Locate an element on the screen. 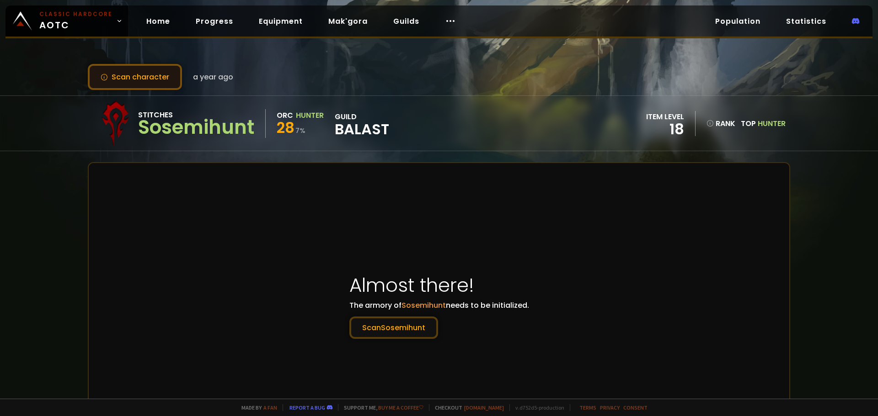 Image resolution: width=878 pixels, height=416 pixels. span: v. d752d5 - production is located at coordinates (537, 408).